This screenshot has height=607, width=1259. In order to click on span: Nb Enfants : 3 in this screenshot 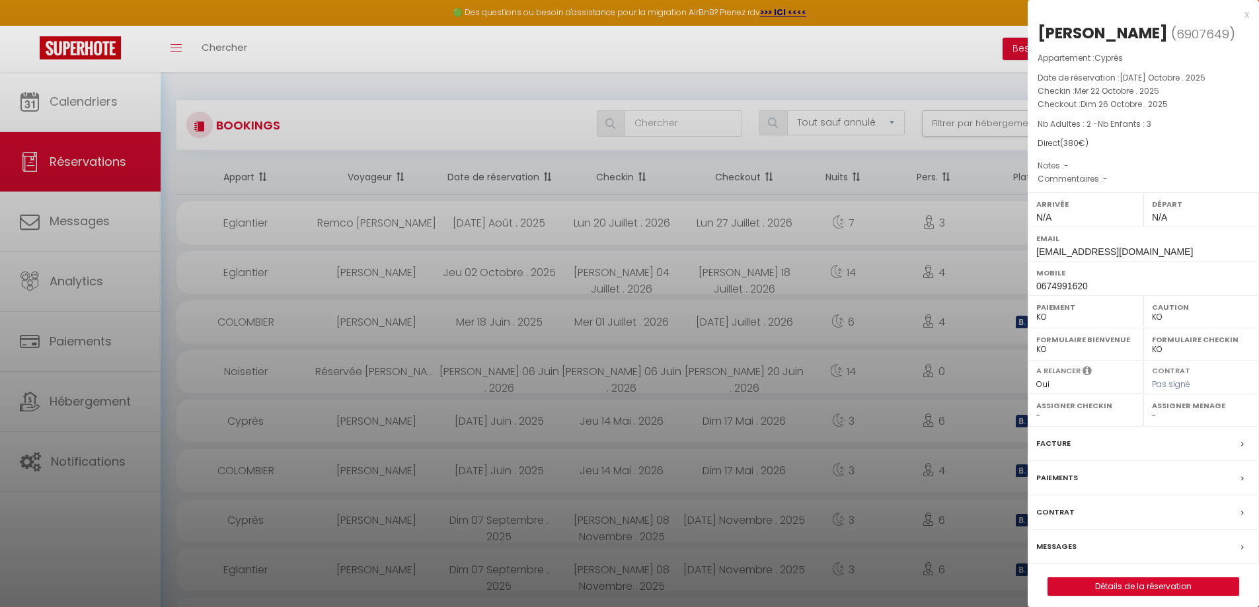, I will do `click(1124, 124)`.